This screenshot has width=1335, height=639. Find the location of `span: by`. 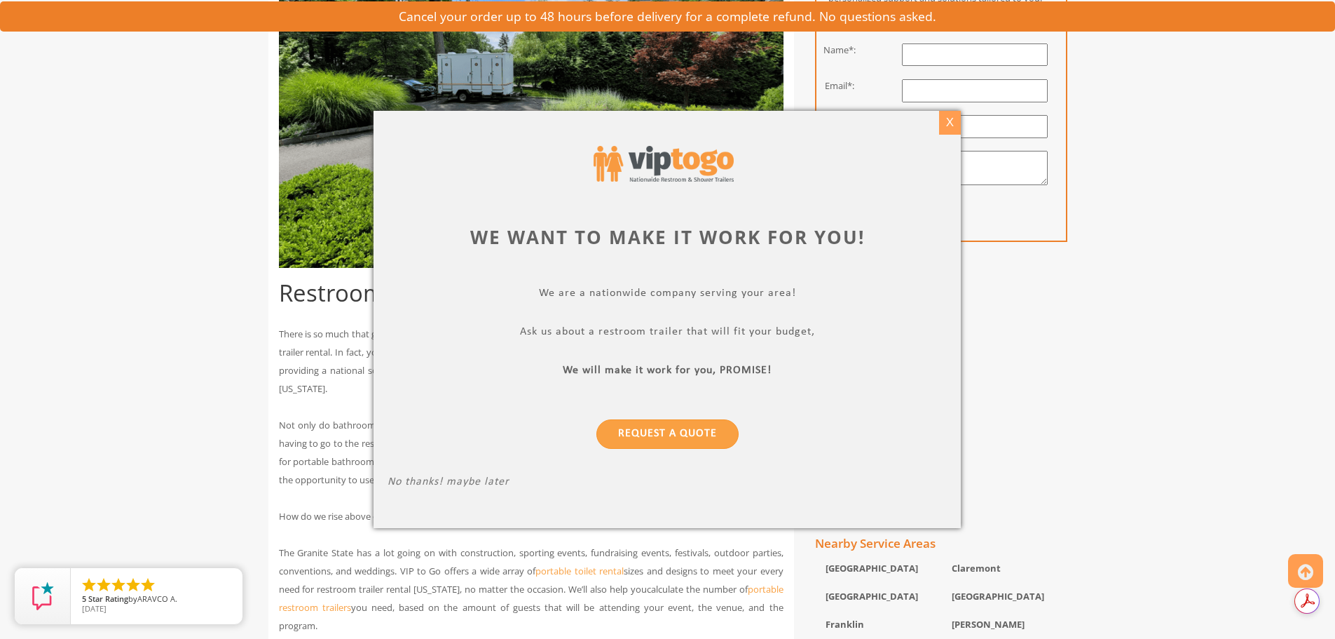

span: by is located at coordinates (156, 599).